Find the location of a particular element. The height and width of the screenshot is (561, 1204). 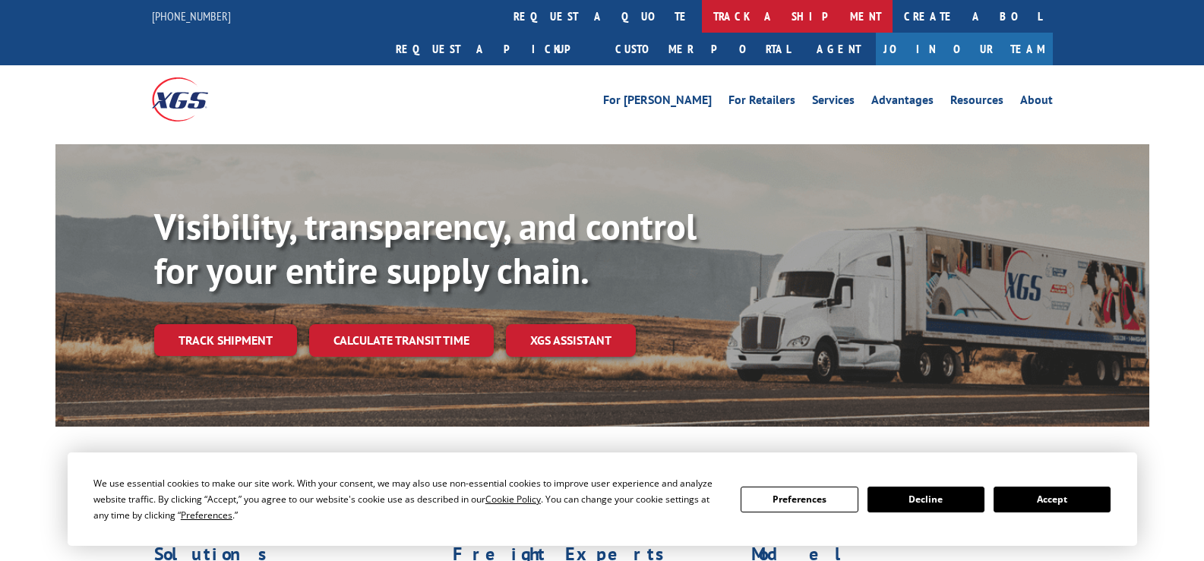

a: Agent is located at coordinates (838, 49).